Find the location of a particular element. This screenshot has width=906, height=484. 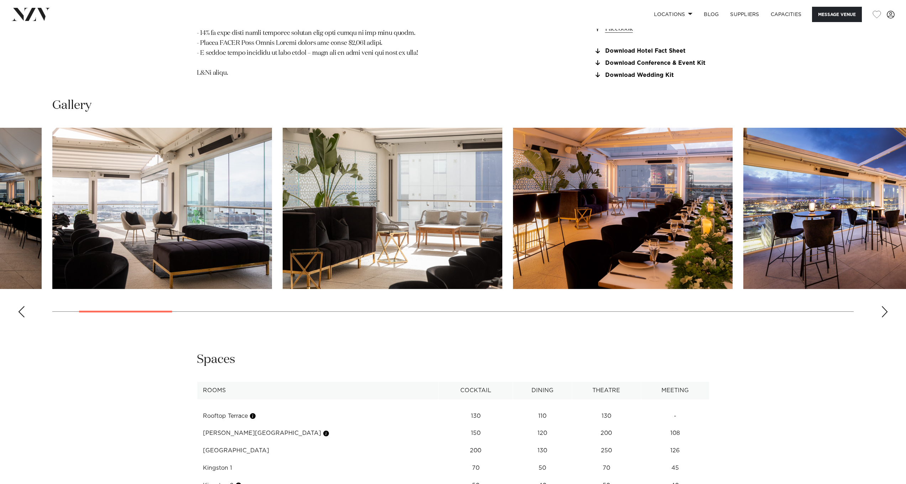

td: 50 is located at coordinates (542, 468).